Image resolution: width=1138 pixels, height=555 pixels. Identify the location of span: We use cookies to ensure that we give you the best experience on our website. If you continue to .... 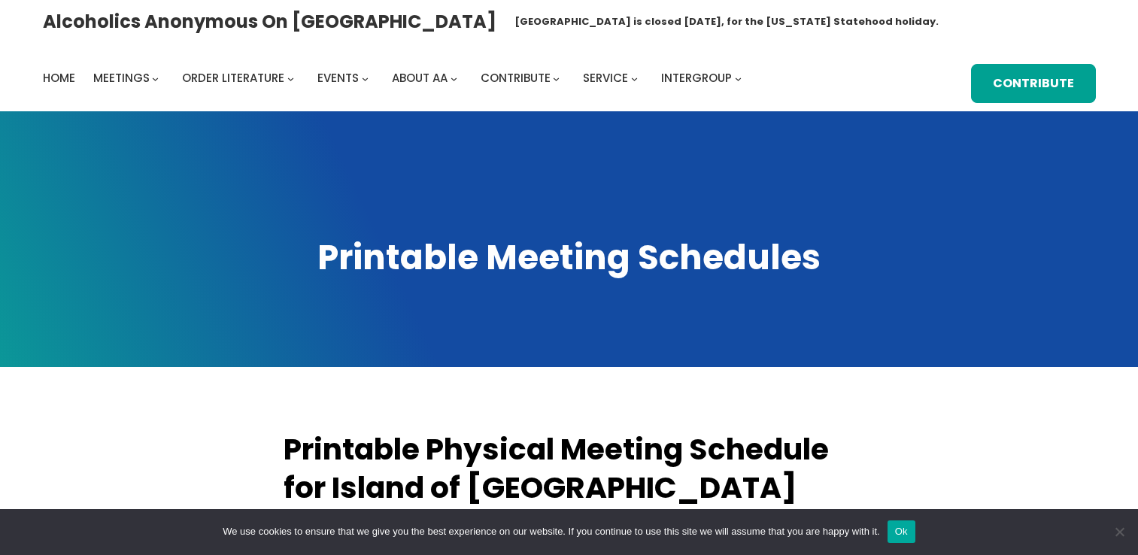
(550, 532).